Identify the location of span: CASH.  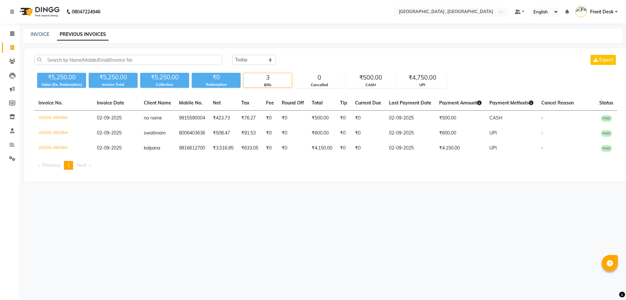
(496, 118).